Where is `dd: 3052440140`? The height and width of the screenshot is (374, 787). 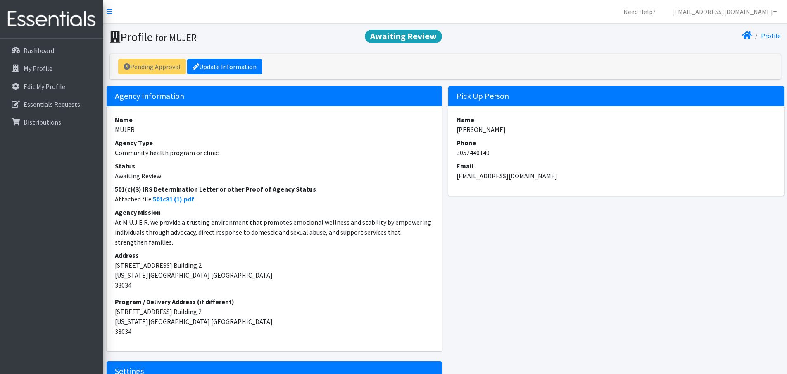
dd: 3052440140 is located at coordinates (616, 152).